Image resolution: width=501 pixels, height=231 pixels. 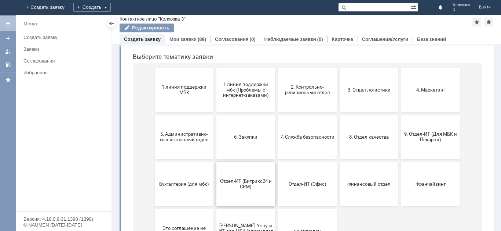 What do you see at coordinates (489, 22) in the screenshot?
I see `div: Сделать домашней страницей` at bounding box center [489, 22].